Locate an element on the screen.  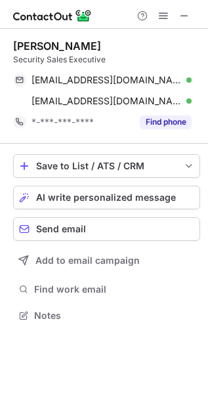
button: AI write personalized message is located at coordinates (106, 197).